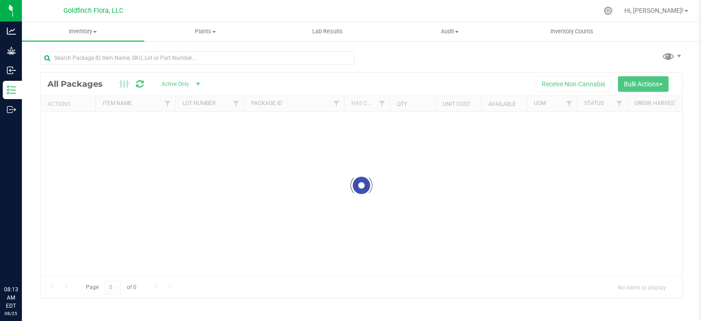  What do you see at coordinates (93, 10) in the screenshot?
I see `span: Goldfinch Flora, LLC` at bounding box center [93, 10].